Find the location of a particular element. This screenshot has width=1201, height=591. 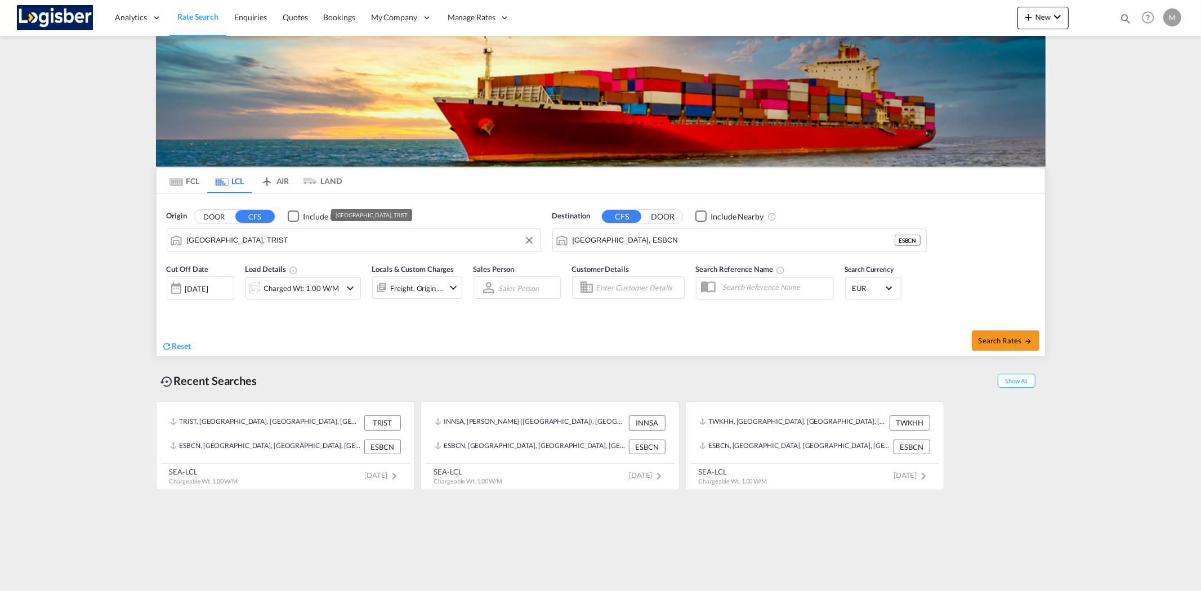

div: Freight Origin Destinationicon-chevron-down is located at coordinates (417, 288).